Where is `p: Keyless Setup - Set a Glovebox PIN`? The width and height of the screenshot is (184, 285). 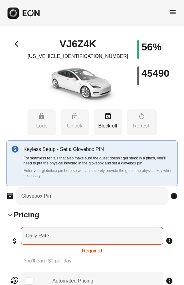 p: Keyless Setup - Set a Glovebox PIN is located at coordinates (98, 149).